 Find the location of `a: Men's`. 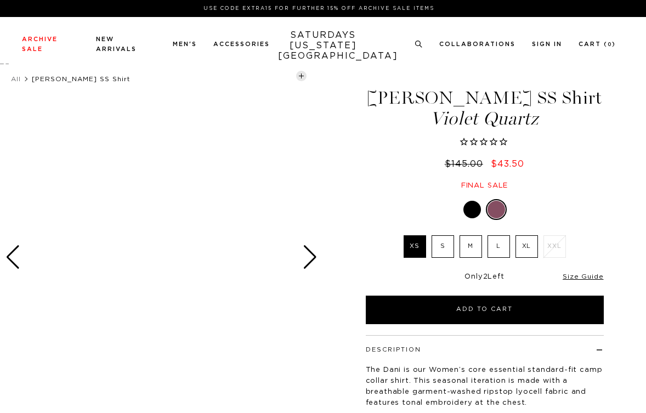

a: Men's is located at coordinates (185, 44).